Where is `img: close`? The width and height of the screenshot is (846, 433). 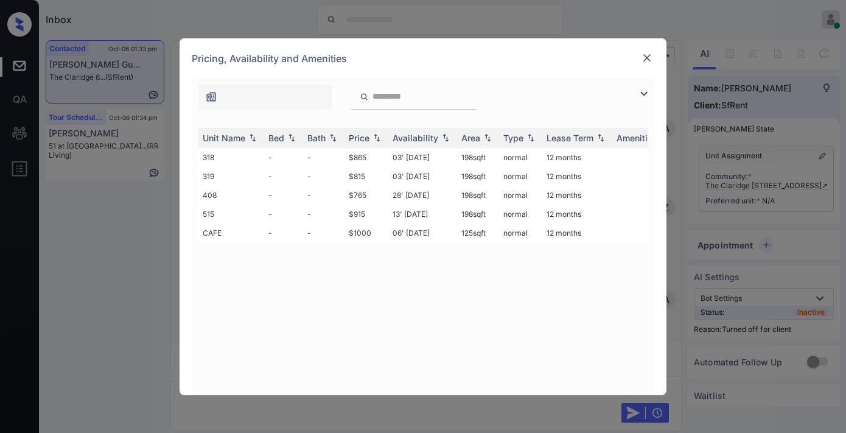
img: close is located at coordinates (647, 58).